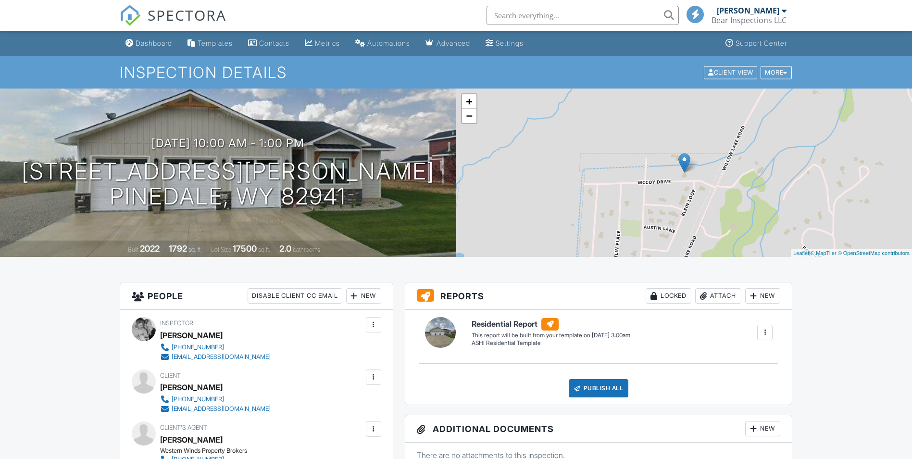 This screenshot has width=912, height=459. I want to click on h3: Reports, so click(599, 296).